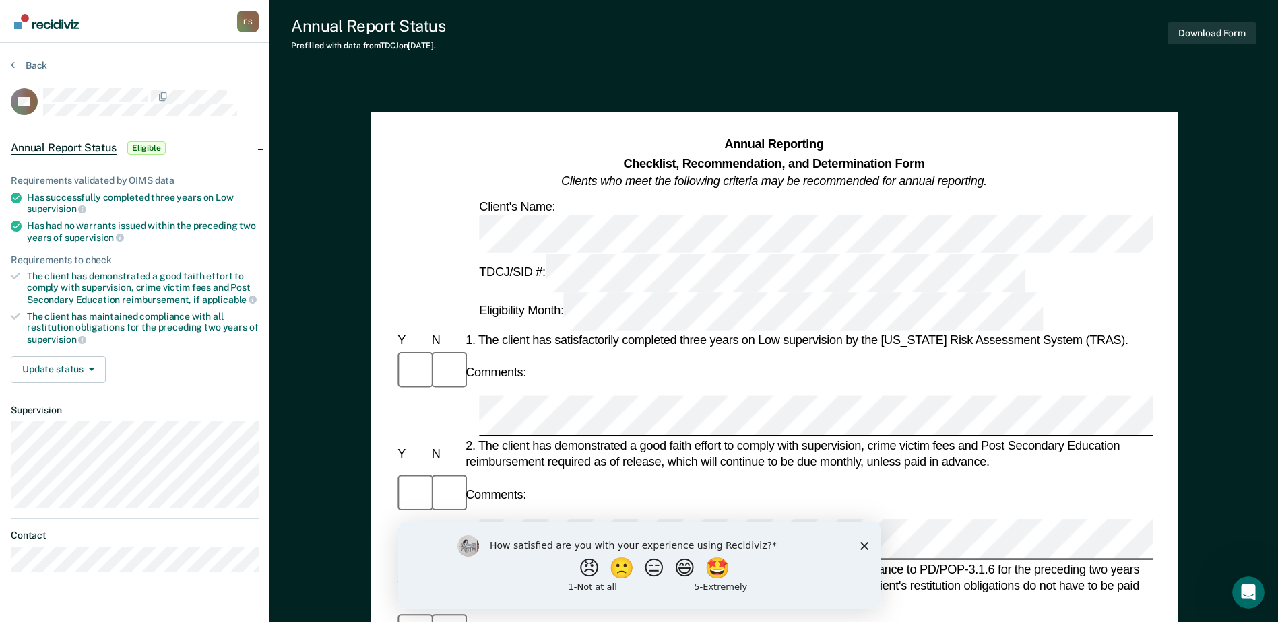 This screenshot has width=1278, height=622. I want to click on button: Update status, so click(58, 370).